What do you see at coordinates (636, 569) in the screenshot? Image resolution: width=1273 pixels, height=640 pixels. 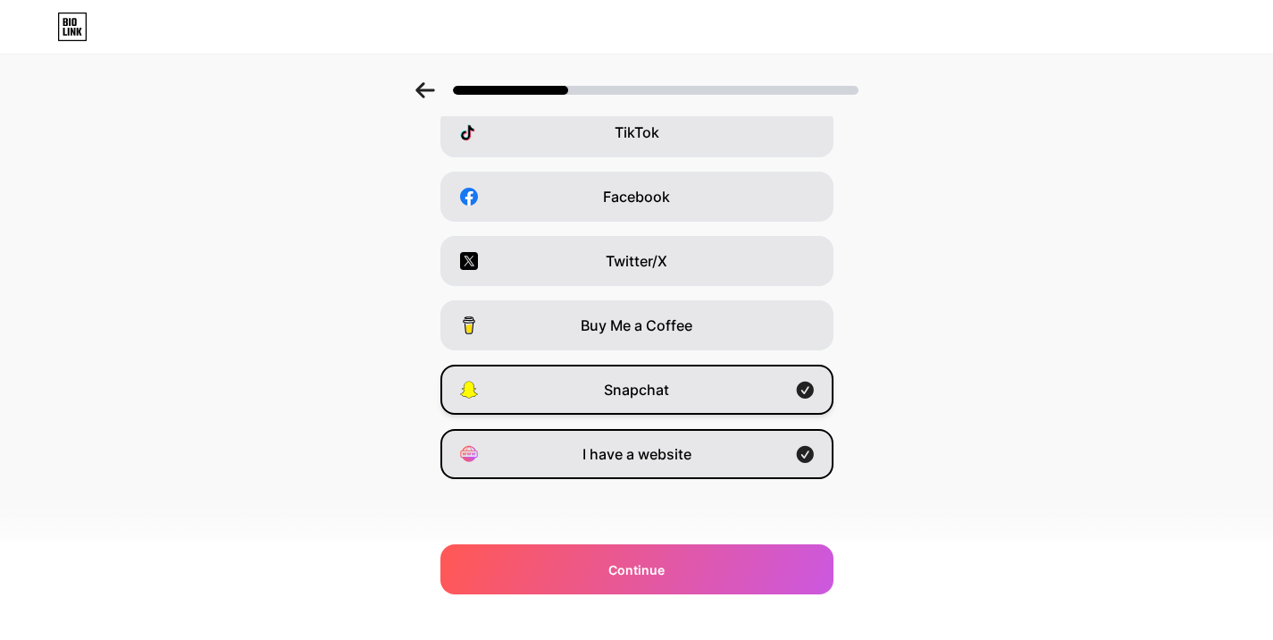 I see `span: Continue` at bounding box center [636, 569].